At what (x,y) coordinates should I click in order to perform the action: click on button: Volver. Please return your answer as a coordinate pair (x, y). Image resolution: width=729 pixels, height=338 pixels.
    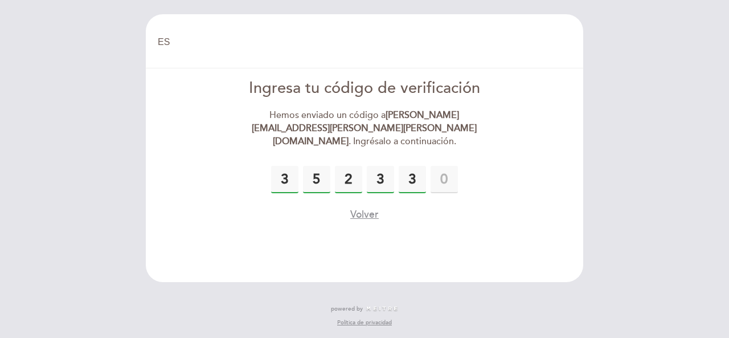
    Looking at the image, I should click on (365, 214).